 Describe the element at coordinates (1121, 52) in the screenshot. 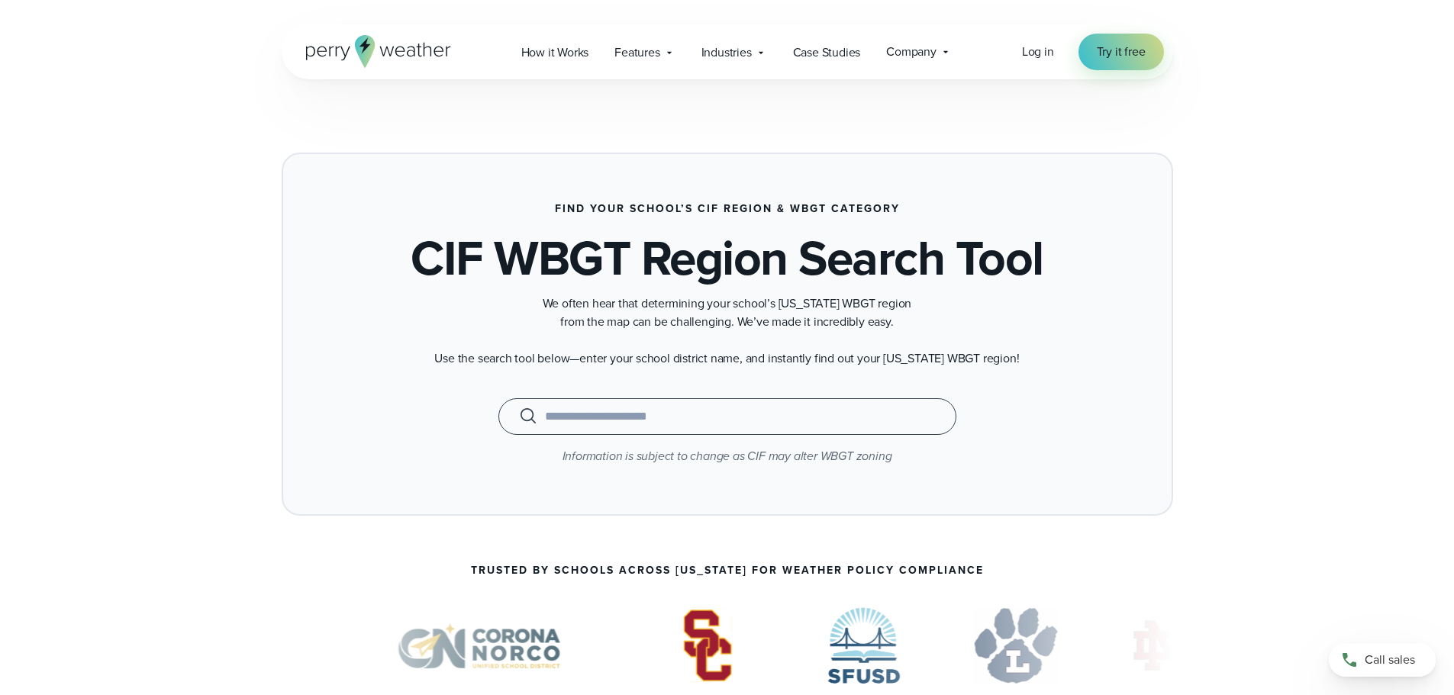

I see `span: Try it free` at that location.